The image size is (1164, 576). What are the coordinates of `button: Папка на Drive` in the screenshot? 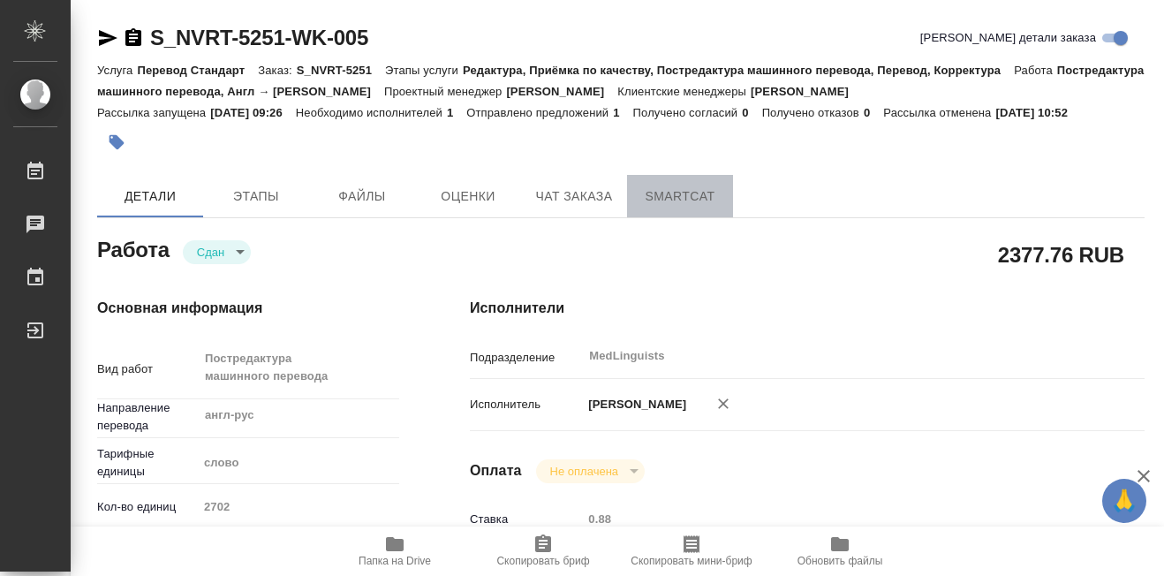 It's located at (395, 551).